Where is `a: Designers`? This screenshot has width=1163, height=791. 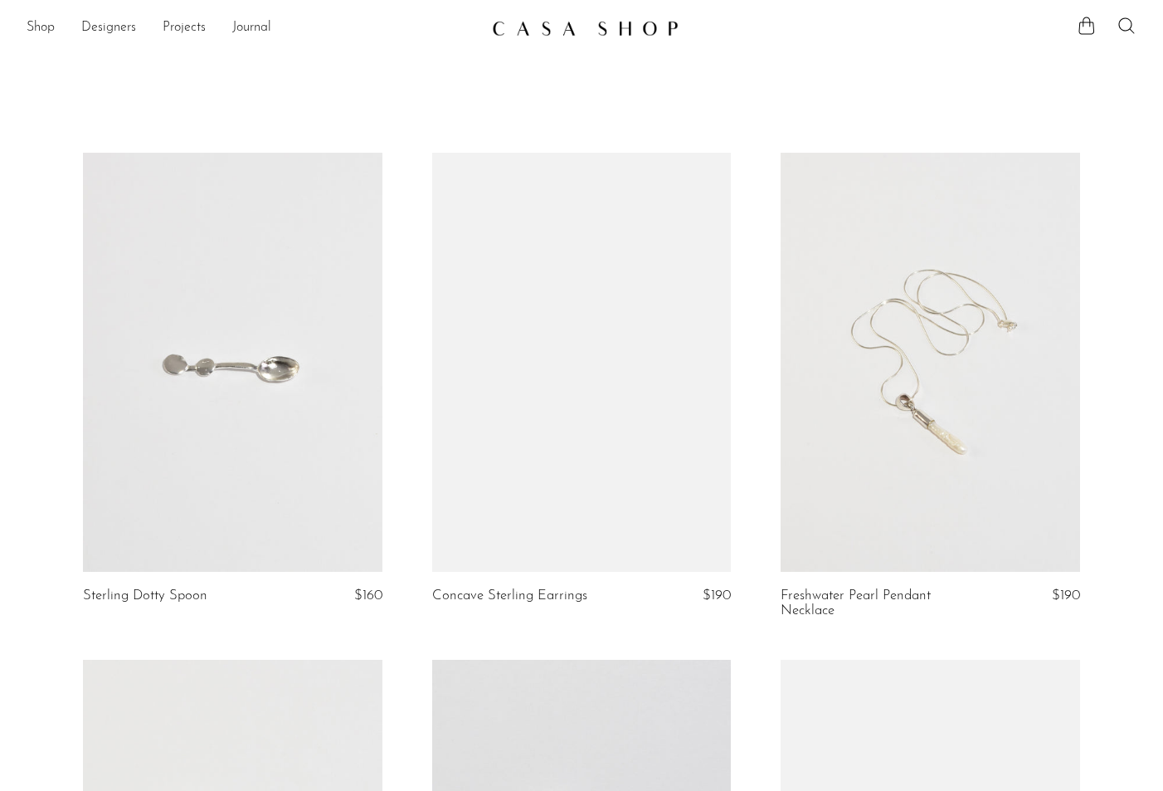
a: Designers is located at coordinates (109, 28).